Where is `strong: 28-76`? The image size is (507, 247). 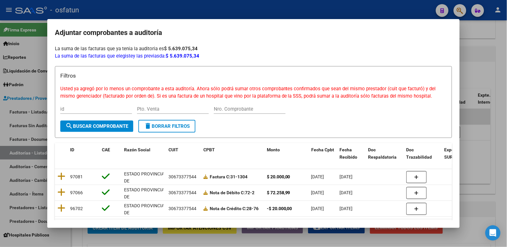 strong: 28-76 is located at coordinates (234, 208).